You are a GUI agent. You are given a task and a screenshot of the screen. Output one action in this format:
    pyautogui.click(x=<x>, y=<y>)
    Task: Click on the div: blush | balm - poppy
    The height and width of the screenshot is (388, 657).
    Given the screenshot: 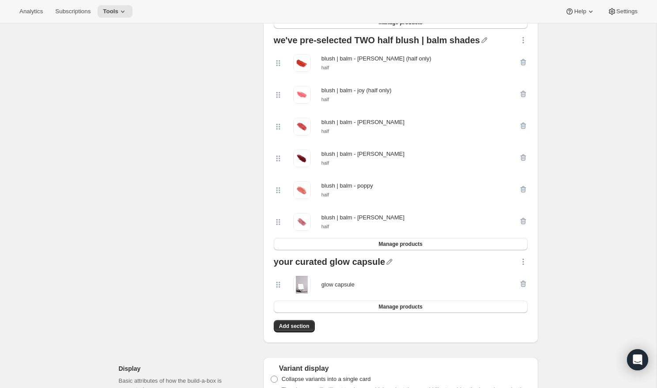 What is the action you would take?
    pyautogui.click(x=347, y=186)
    